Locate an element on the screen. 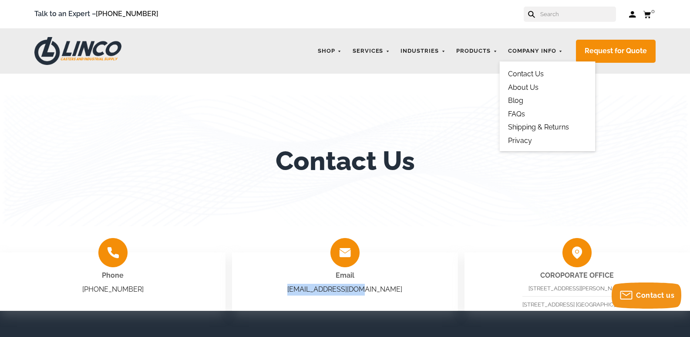 This screenshot has width=690, height=337. h1: Contact Us is located at coordinates (345, 161).